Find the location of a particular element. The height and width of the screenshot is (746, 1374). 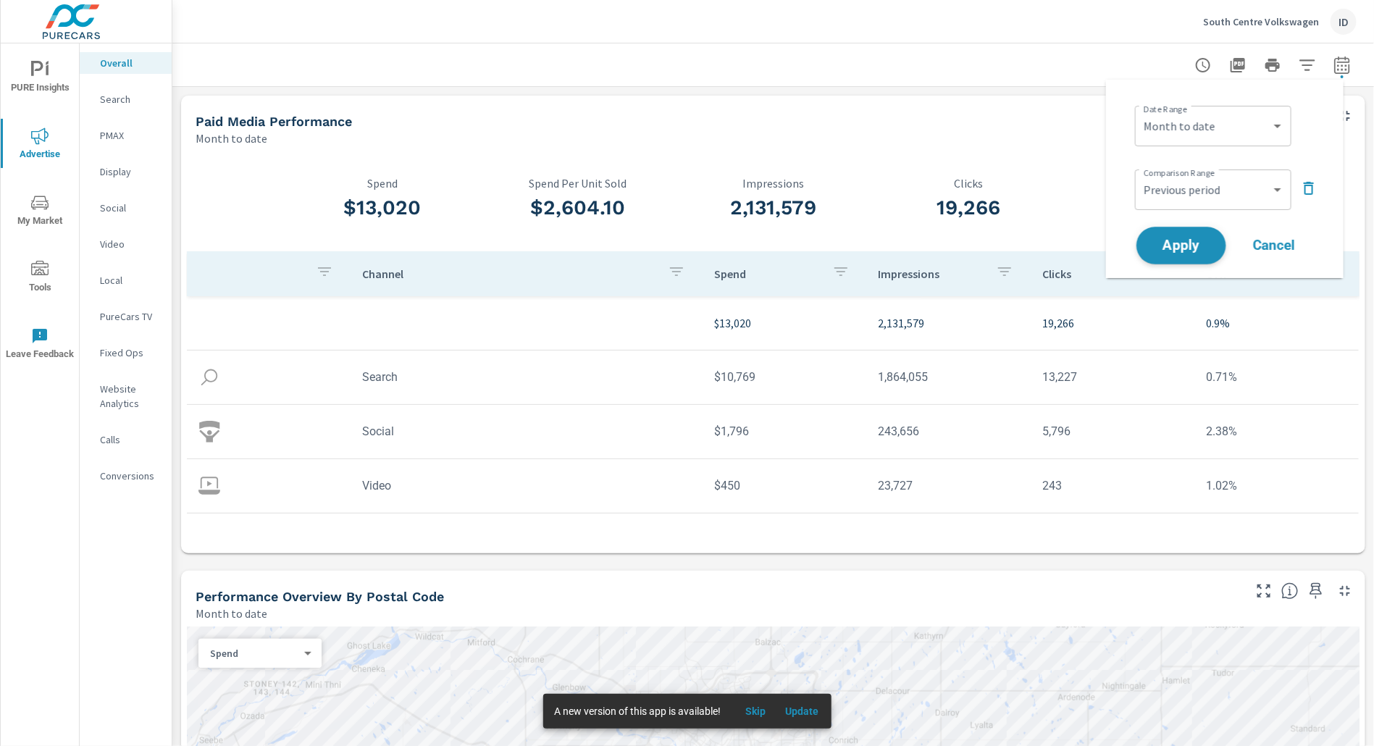

td: 13,227 is located at coordinates (1112, 377).